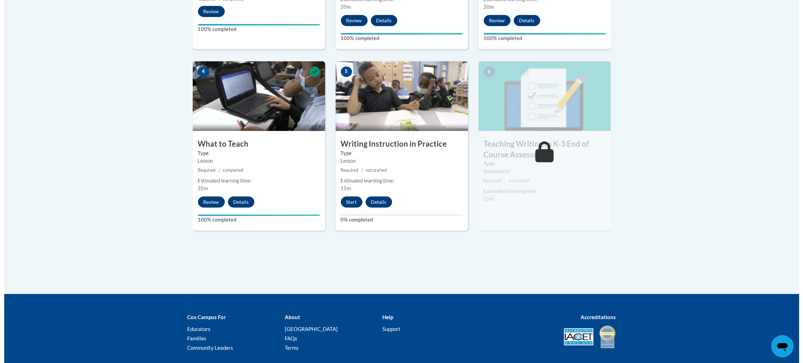 This screenshot has height=363, width=803. I want to click on a: FAQs, so click(287, 338).